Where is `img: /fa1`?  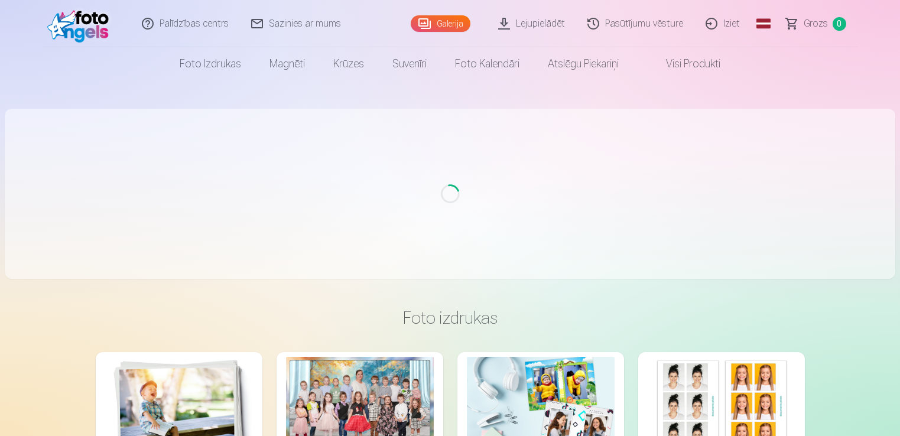
img: /fa1 is located at coordinates (81, 24).